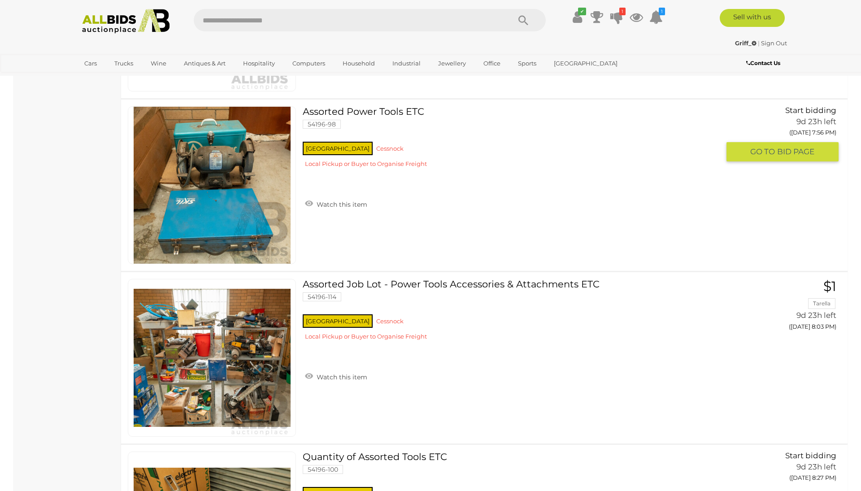 Image resolution: width=861 pixels, height=491 pixels. I want to click on img: 54196-114a.jpg, so click(212, 358).